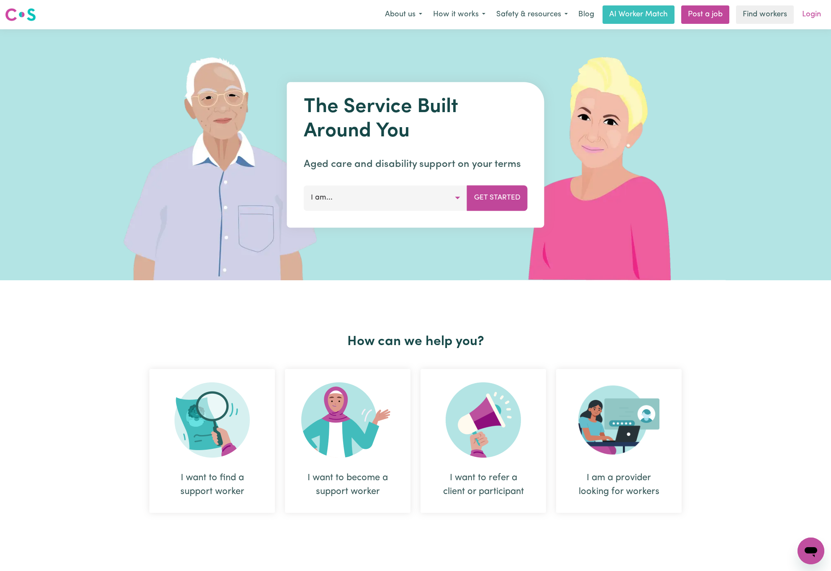 Image resolution: width=831 pixels, height=571 pixels. What do you see at coordinates (497, 198) in the screenshot?
I see `button: Get Started` at bounding box center [497, 198].